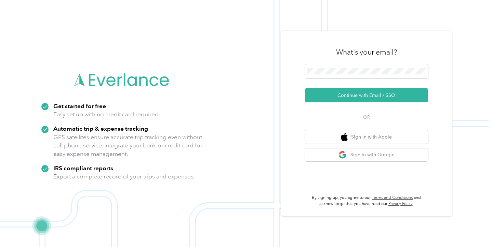 Image resolution: width=492 pixels, height=247 pixels. What do you see at coordinates (100, 128) in the screenshot?
I see `strong: Automatic trip & expense tracking` at bounding box center [100, 128].